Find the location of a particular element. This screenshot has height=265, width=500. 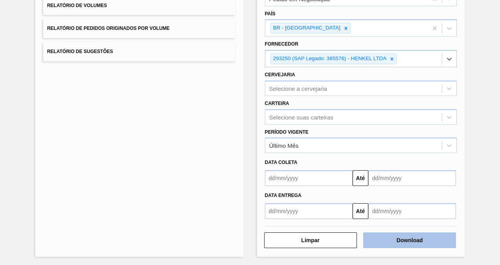

button: Download is located at coordinates (410, 240).